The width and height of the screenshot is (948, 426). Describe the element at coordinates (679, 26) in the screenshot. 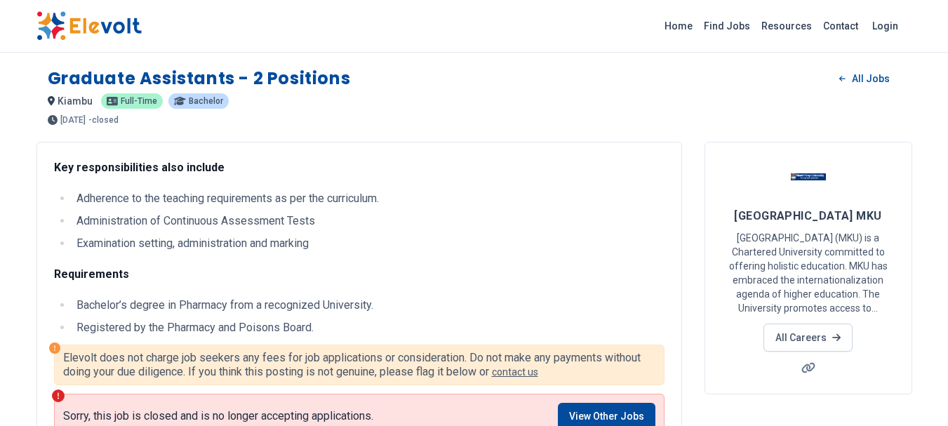

I see `a: Home` at that location.